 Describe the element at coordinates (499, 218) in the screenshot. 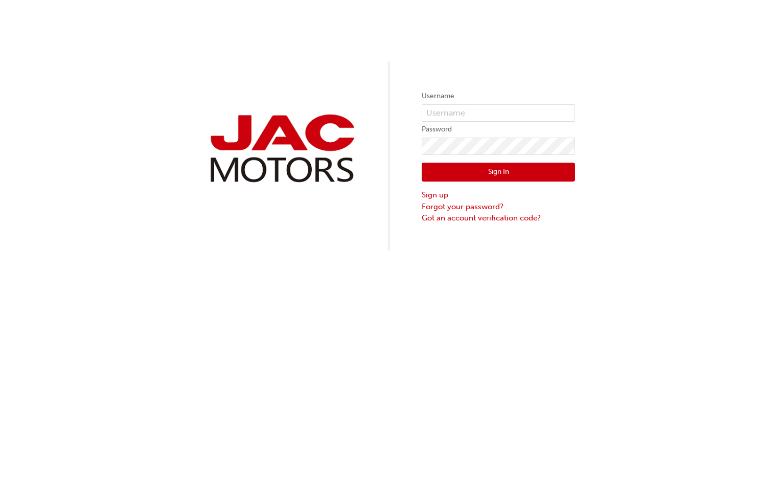

I see `a: Got an account verification code?` at that location.